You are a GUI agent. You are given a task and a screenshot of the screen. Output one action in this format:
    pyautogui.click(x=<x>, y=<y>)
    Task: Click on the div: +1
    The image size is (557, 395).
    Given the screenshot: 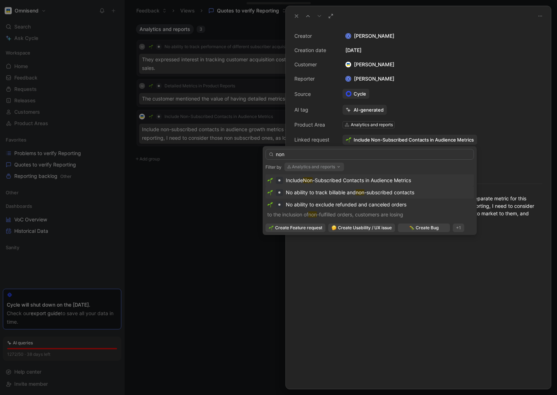 What is the action you would take?
    pyautogui.click(x=459, y=228)
    